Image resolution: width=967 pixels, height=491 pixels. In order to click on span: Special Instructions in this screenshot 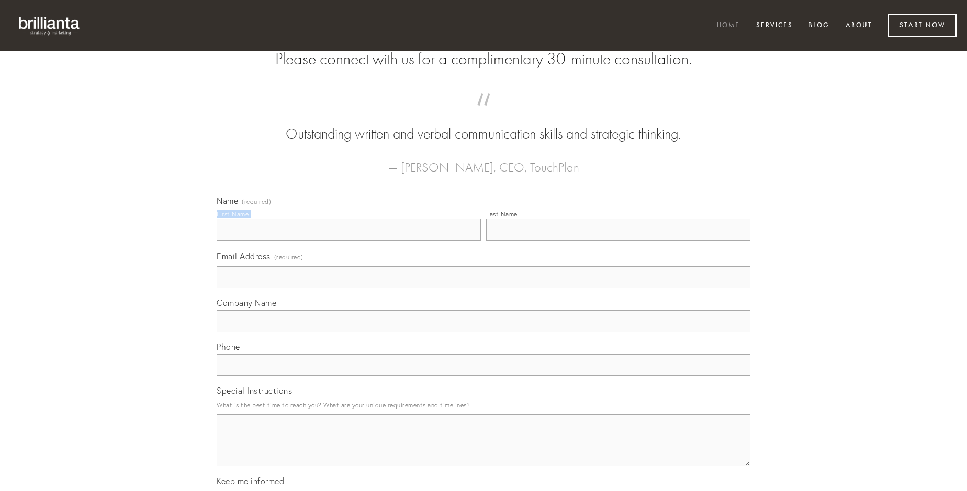, I will do `click(254, 391)`.